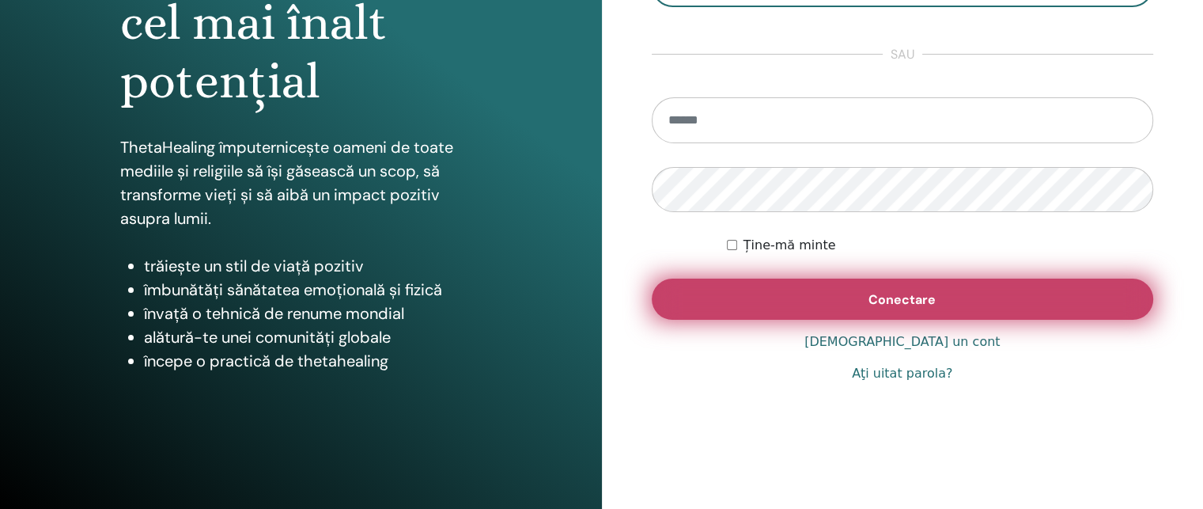  What do you see at coordinates (940, 245) in the screenshot?
I see `div: Păstrează-mă autentificat pe termen nelimitat sau până când mă deconectez manual` at bounding box center [940, 245].